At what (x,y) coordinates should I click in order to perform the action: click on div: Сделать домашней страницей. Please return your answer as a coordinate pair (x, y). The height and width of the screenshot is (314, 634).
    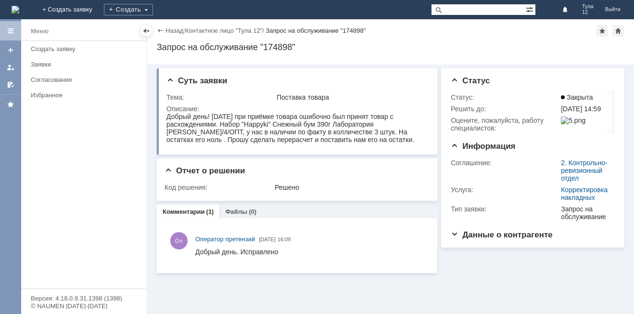
    Looking at the image, I should click on (618, 31).